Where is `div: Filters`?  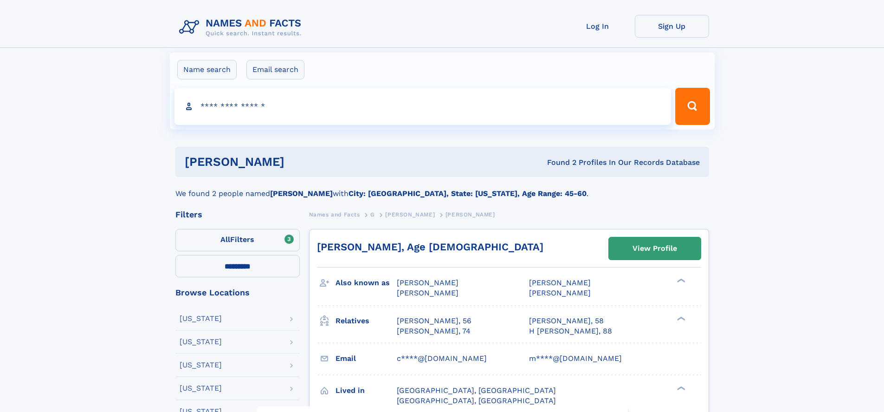 div: Filters is located at coordinates (238, 214).